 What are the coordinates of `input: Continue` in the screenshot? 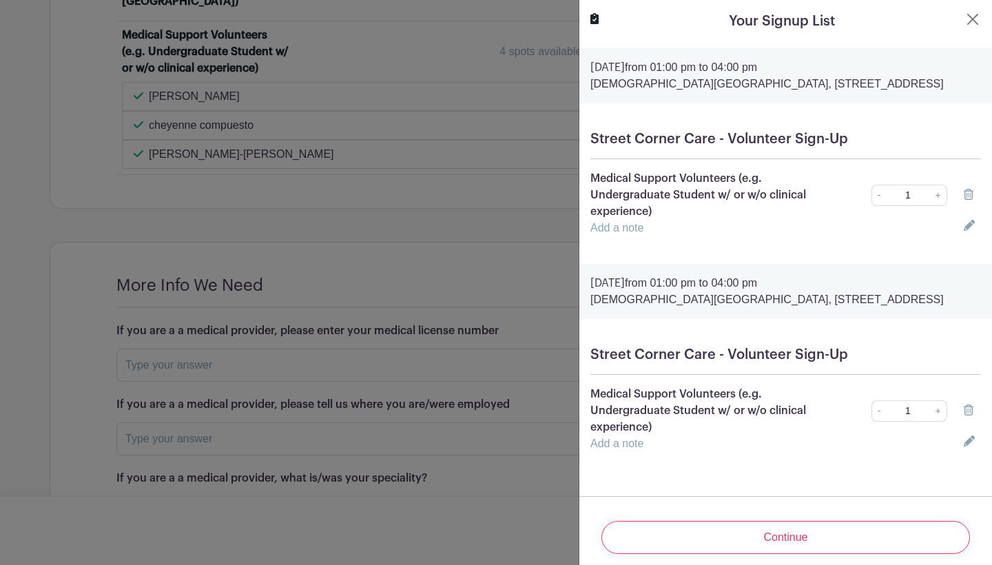 It's located at (785, 537).